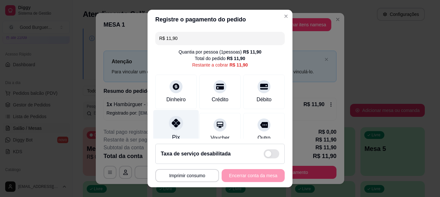 The width and height of the screenshot is (440, 197). I want to click on div: Débito, so click(264, 99).